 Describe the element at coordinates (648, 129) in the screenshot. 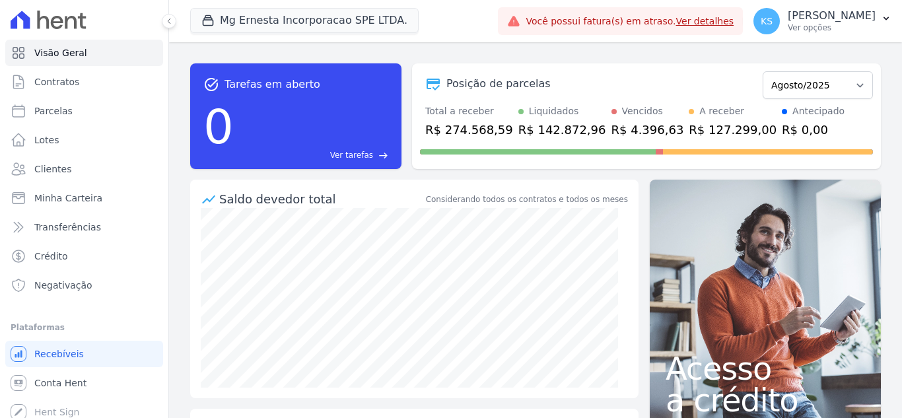

I see `div: R$ 4.396,63` at that location.